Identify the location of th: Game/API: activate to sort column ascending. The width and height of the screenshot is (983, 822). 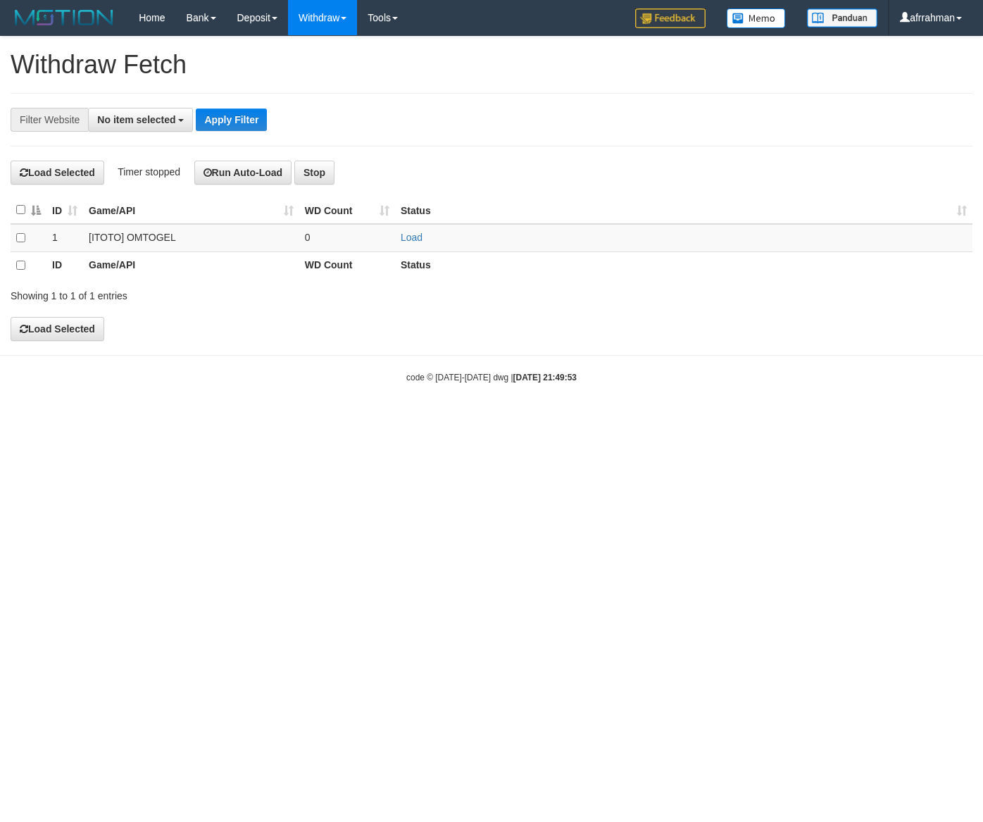
(191, 210).